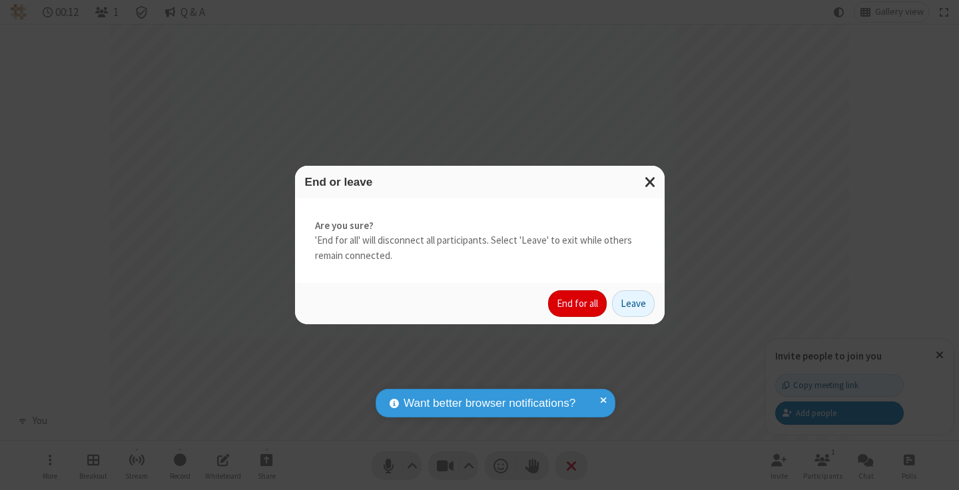 This screenshot has width=959, height=490. I want to click on button: Leave, so click(633, 304).